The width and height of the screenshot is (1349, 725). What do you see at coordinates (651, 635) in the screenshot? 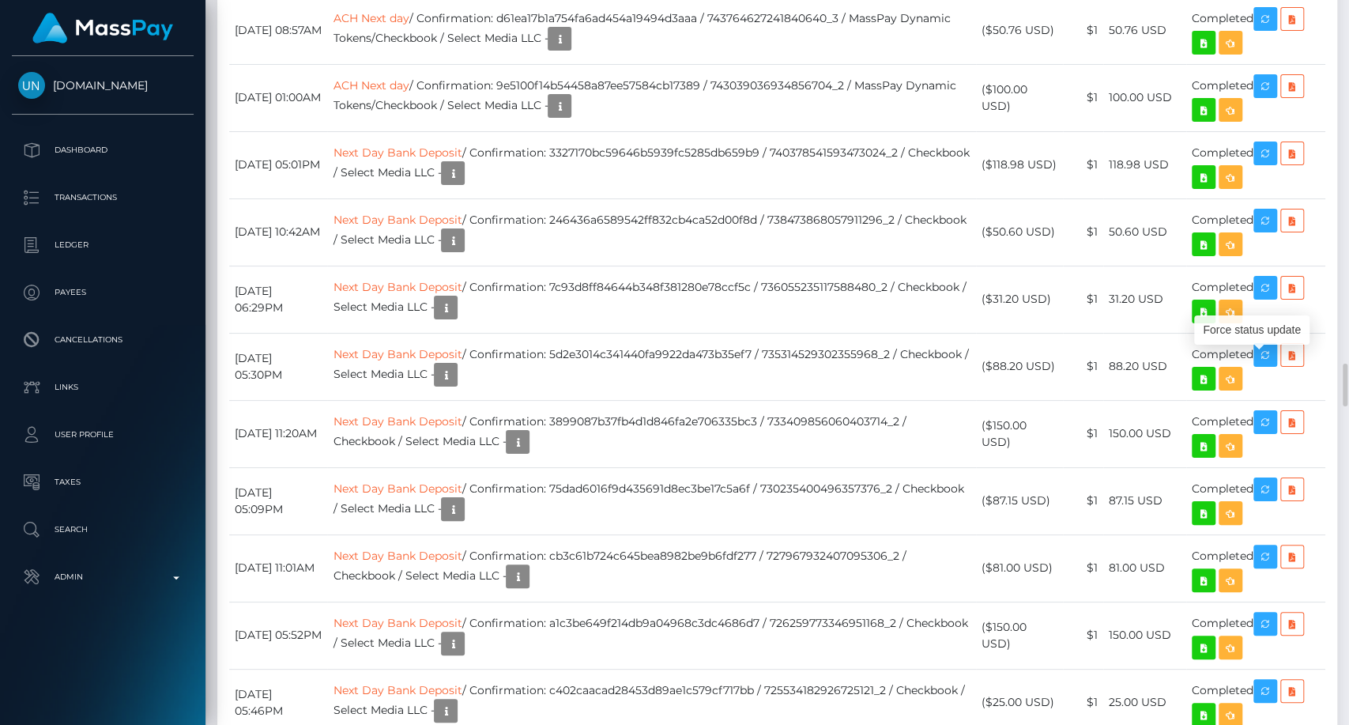
I see `td: / Confirmation: a1c3be649f214db9a04968c3dc4686d7 / 726259773346951168_2 / Checkbook / Select Medi...` at bounding box center [651, 635].